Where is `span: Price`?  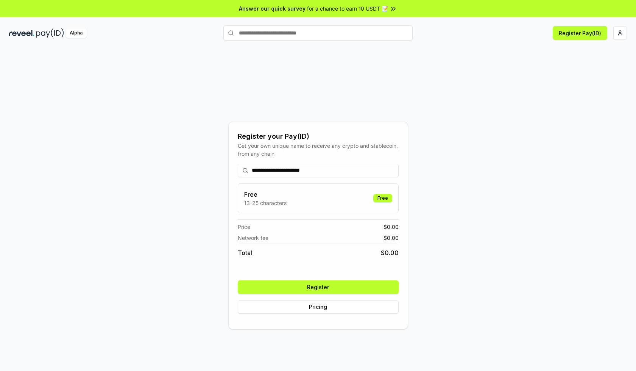 span: Price is located at coordinates (244, 226).